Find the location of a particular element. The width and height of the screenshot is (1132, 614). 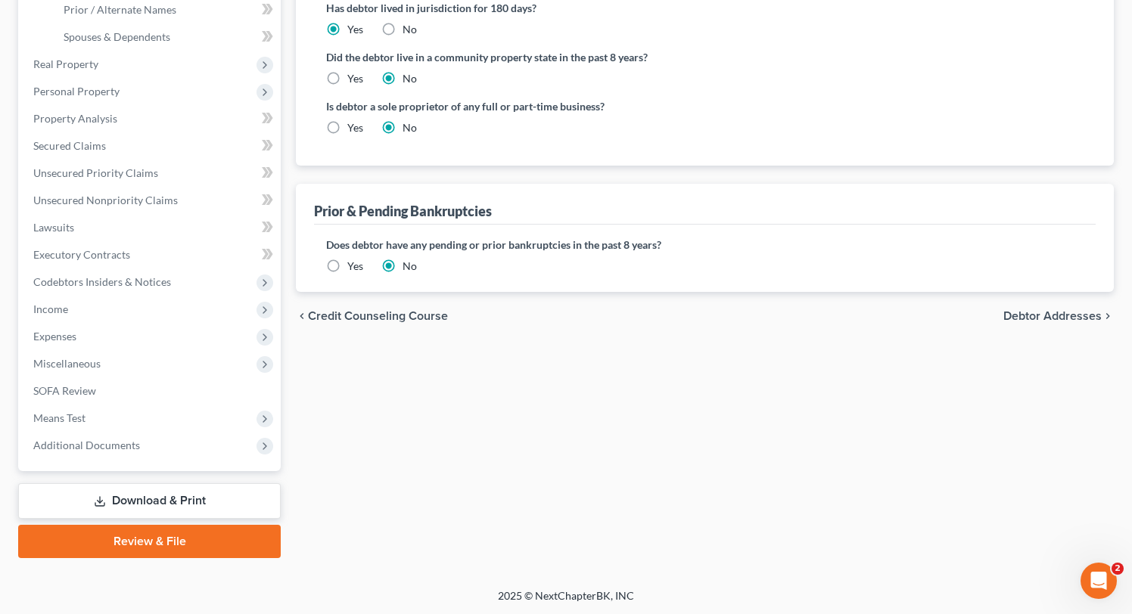

a: Executory Contracts is located at coordinates (151, 255).